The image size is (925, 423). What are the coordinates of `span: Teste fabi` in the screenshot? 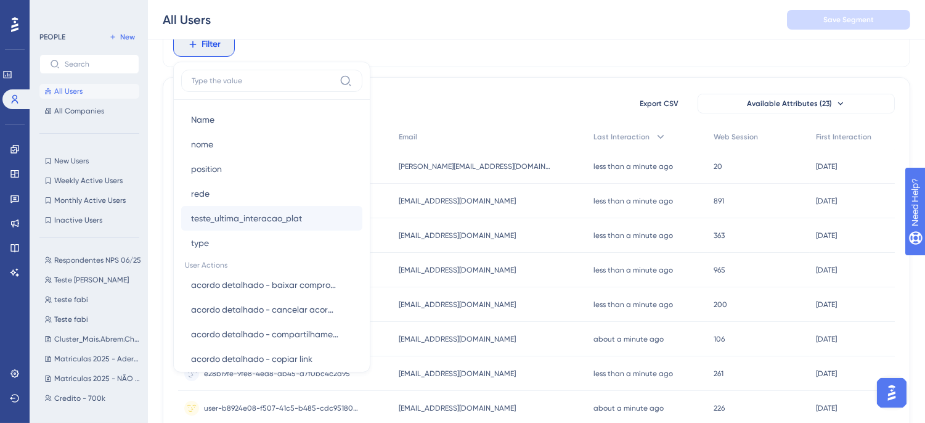 It's located at (71, 319).